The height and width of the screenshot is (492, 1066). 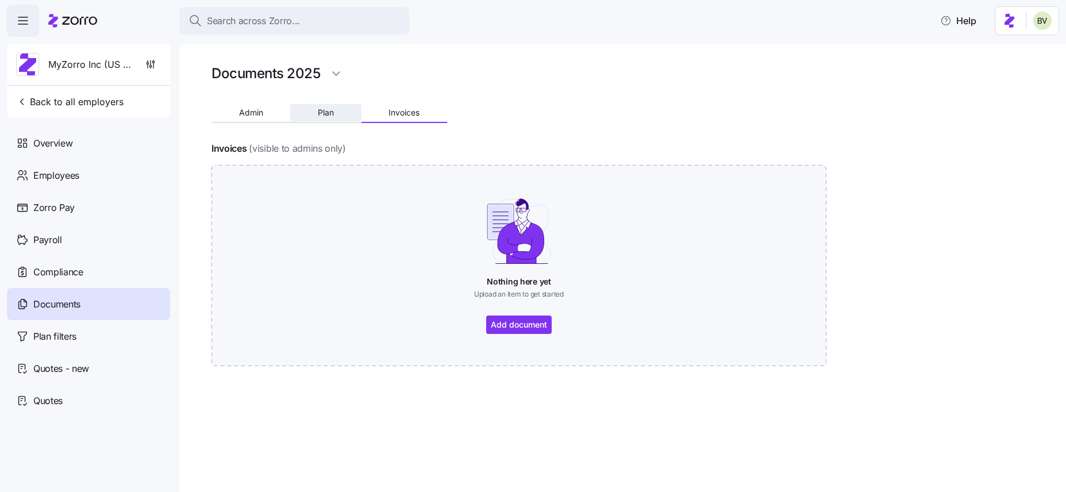 I want to click on a: Compliance, so click(x=88, y=272).